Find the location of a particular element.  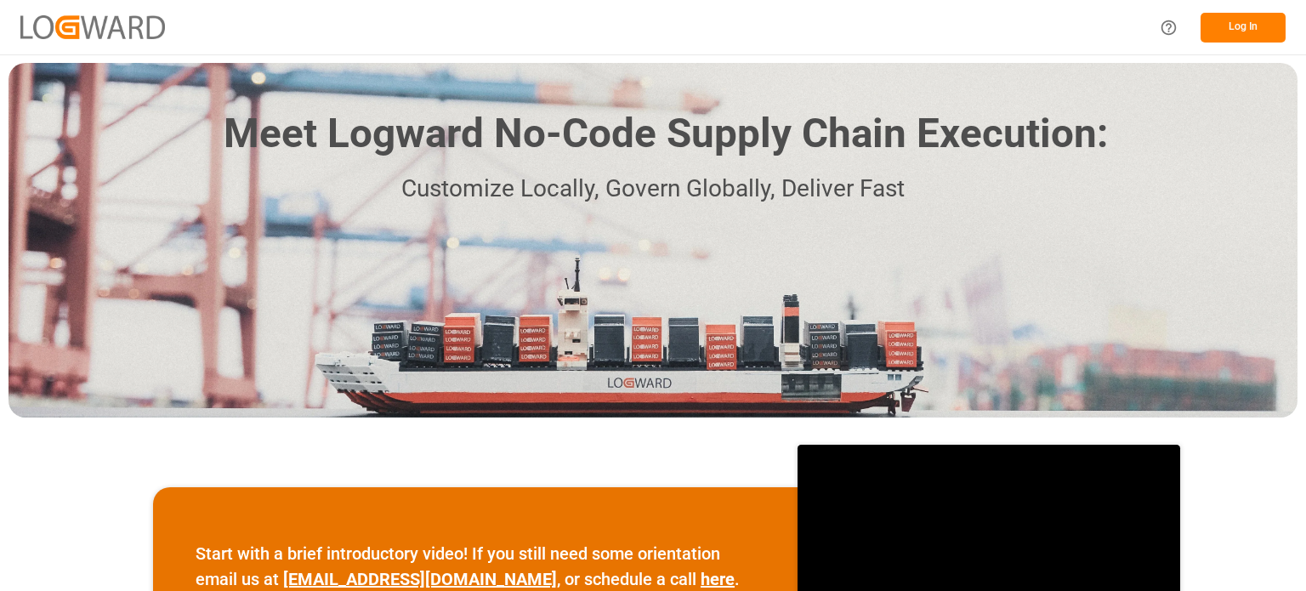

p: Customize Locally, Govern Globally, Deliver Fast is located at coordinates (653, 189).